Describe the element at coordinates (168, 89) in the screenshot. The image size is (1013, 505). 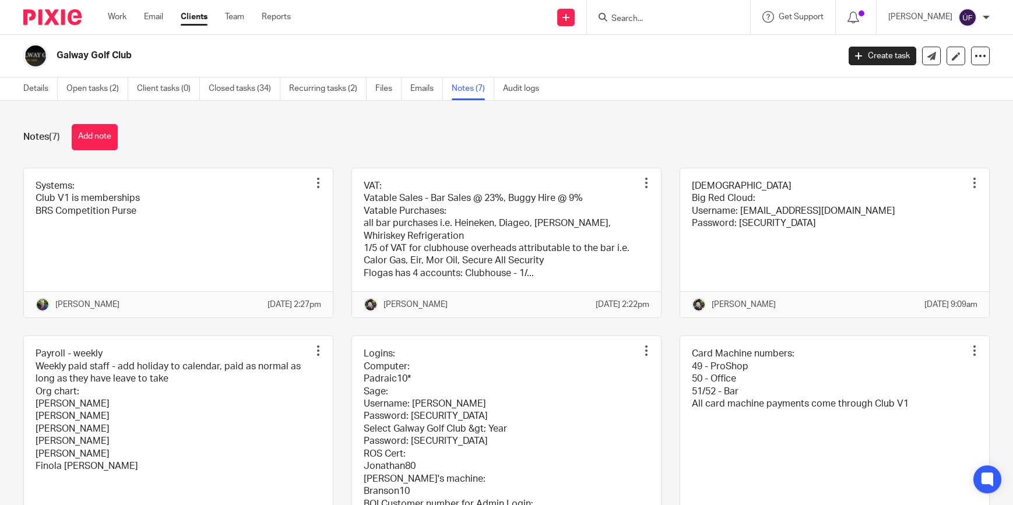
I see `a: Client tasks (0)` at that location.